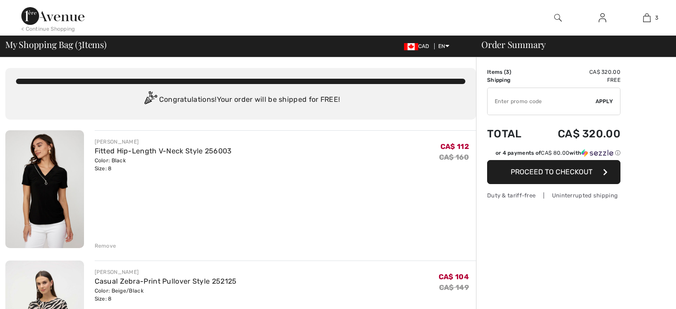  I want to click on div: Color: Beige/Black Size: 8, so click(166, 295).